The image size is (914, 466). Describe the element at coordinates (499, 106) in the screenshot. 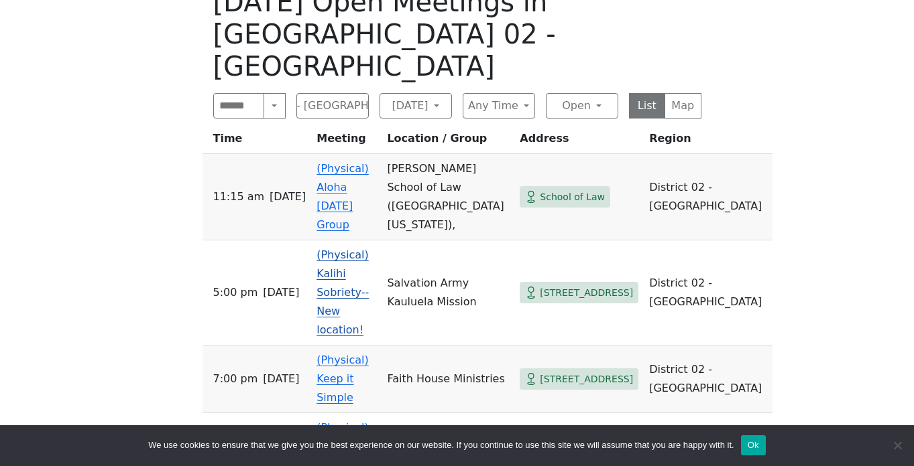

I see `button: Any Time` at that location.